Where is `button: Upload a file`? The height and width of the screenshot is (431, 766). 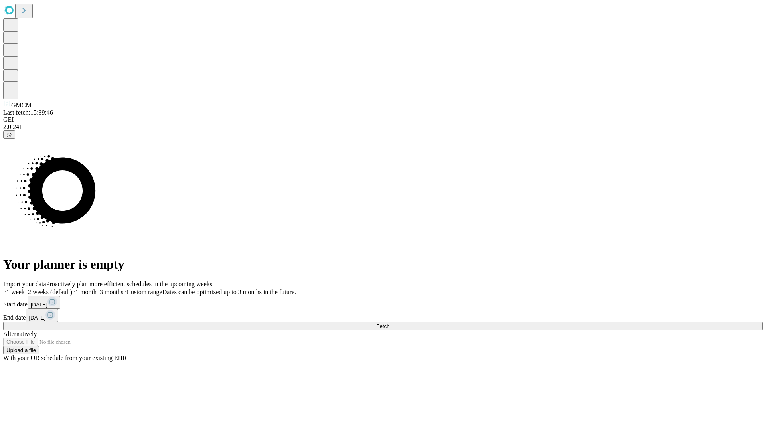 button: Upload a file is located at coordinates (21, 350).